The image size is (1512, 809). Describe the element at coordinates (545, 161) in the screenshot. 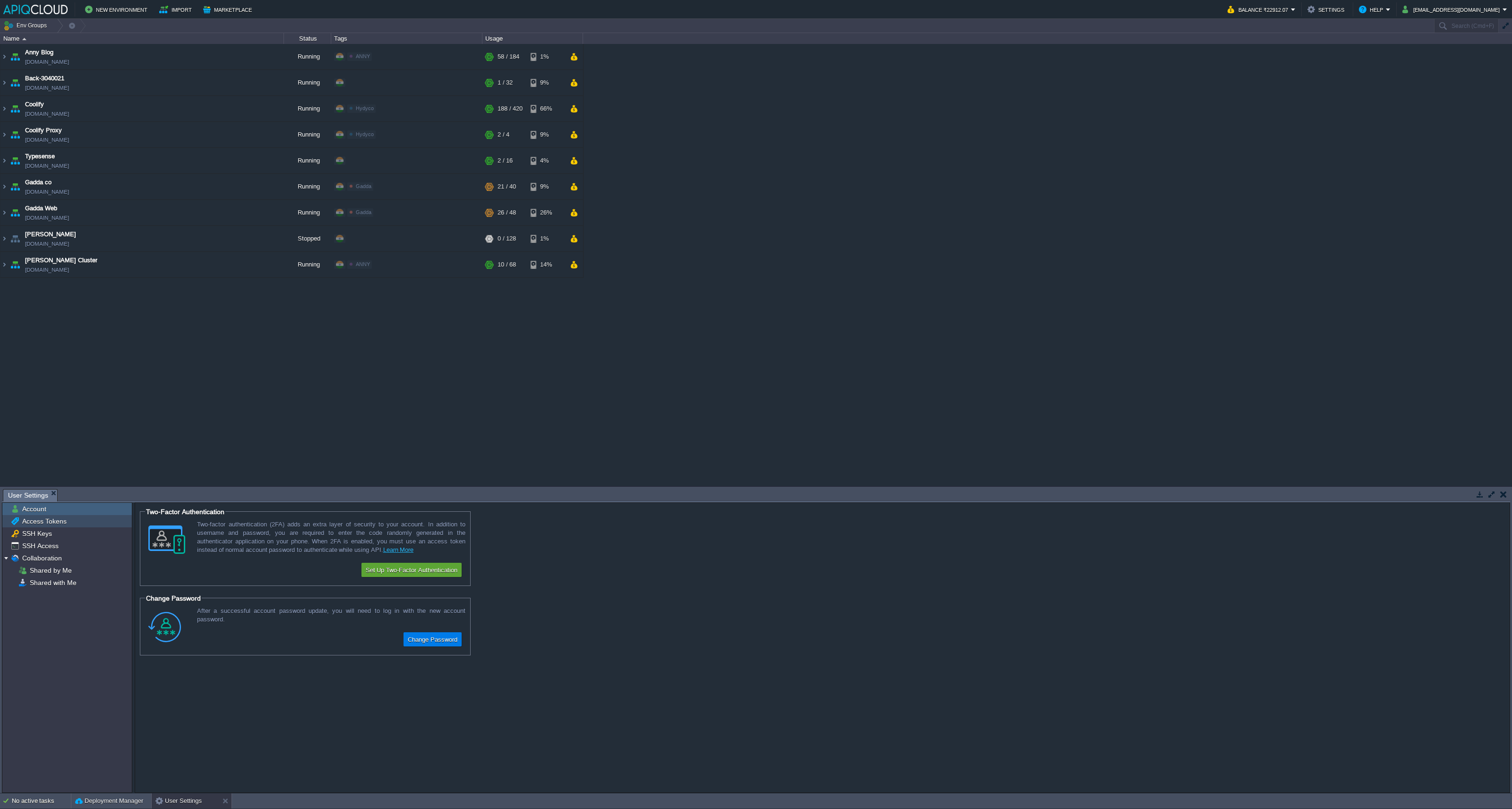

I see `div: 4%` at that location.